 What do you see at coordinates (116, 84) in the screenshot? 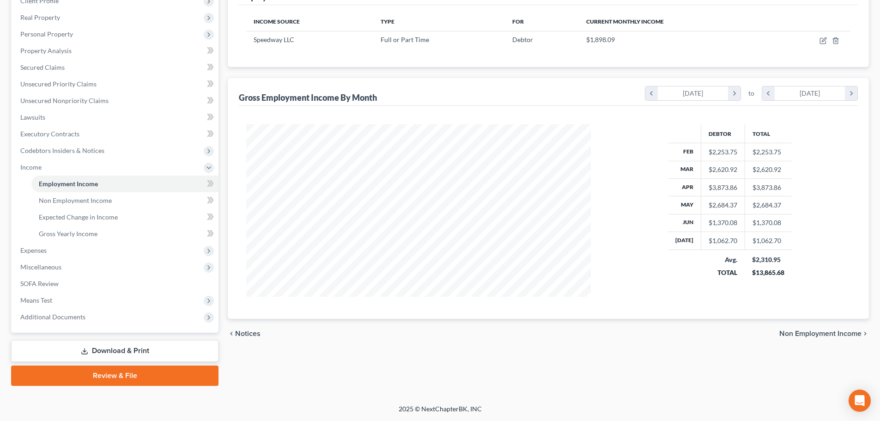
I see `a: Unsecured Priority Claims` at bounding box center [116, 84].